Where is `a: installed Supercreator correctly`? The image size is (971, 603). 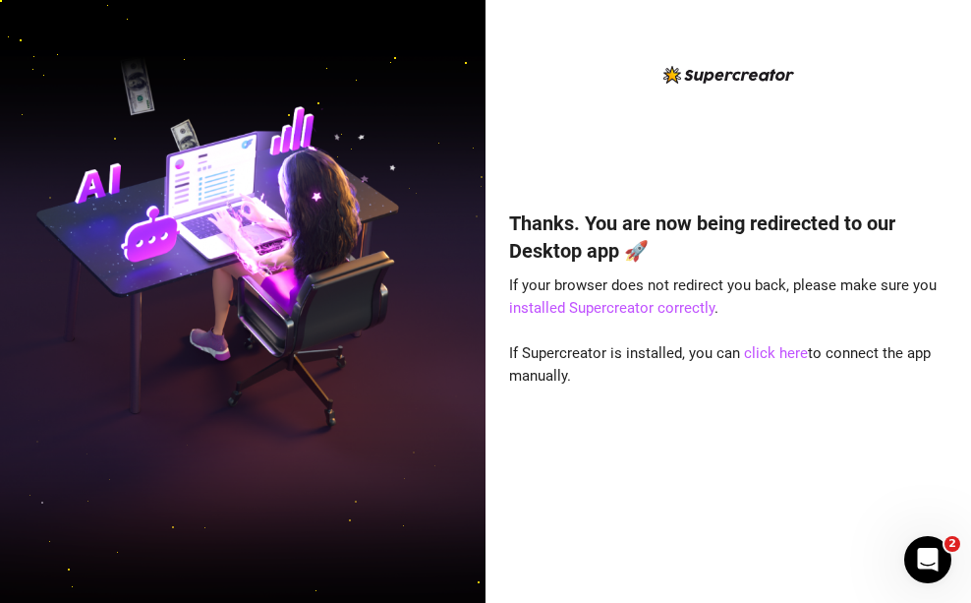
a: installed Supercreator correctly is located at coordinates (611, 308).